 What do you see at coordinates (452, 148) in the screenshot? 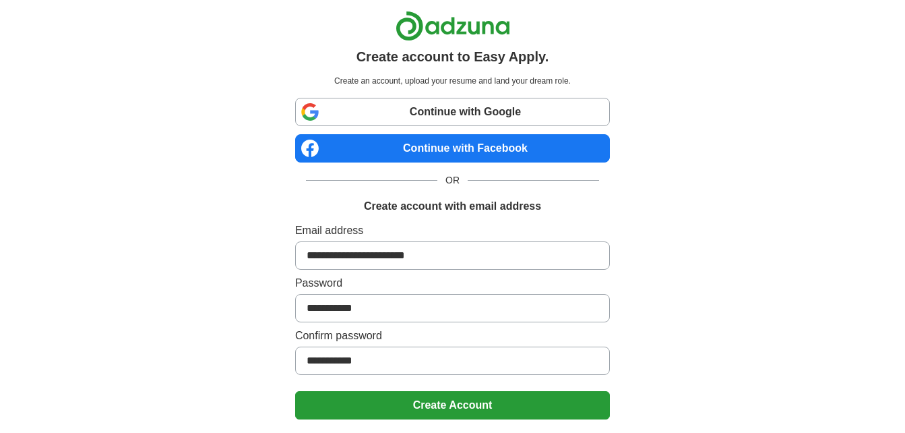
I see `a: Continue with Facebook` at bounding box center [452, 148].